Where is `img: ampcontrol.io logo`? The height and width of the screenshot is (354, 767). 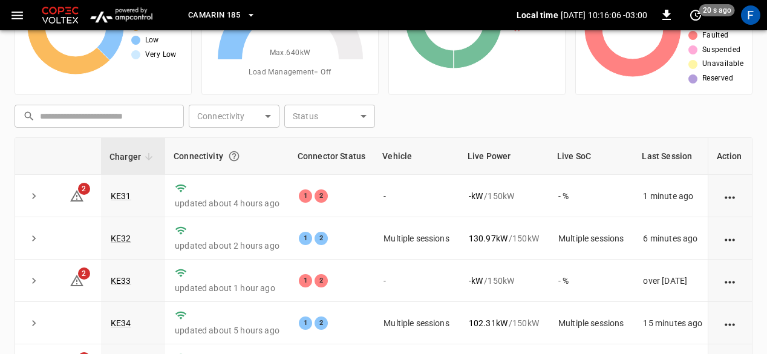 img: ampcontrol.io logo is located at coordinates (121, 15).